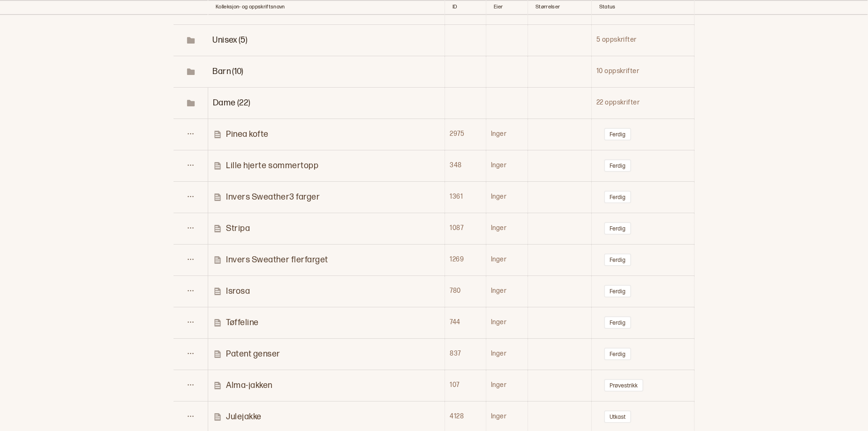  What do you see at coordinates (465, 228) in the screenshot?
I see `td: 1087` at bounding box center [465, 228].